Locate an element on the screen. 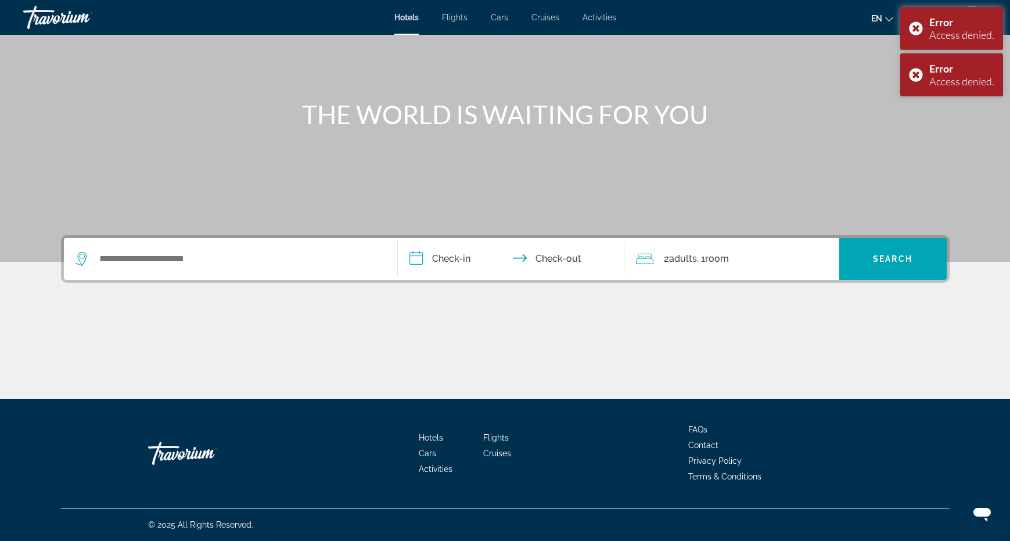  span: 2 is located at coordinates (680, 259).